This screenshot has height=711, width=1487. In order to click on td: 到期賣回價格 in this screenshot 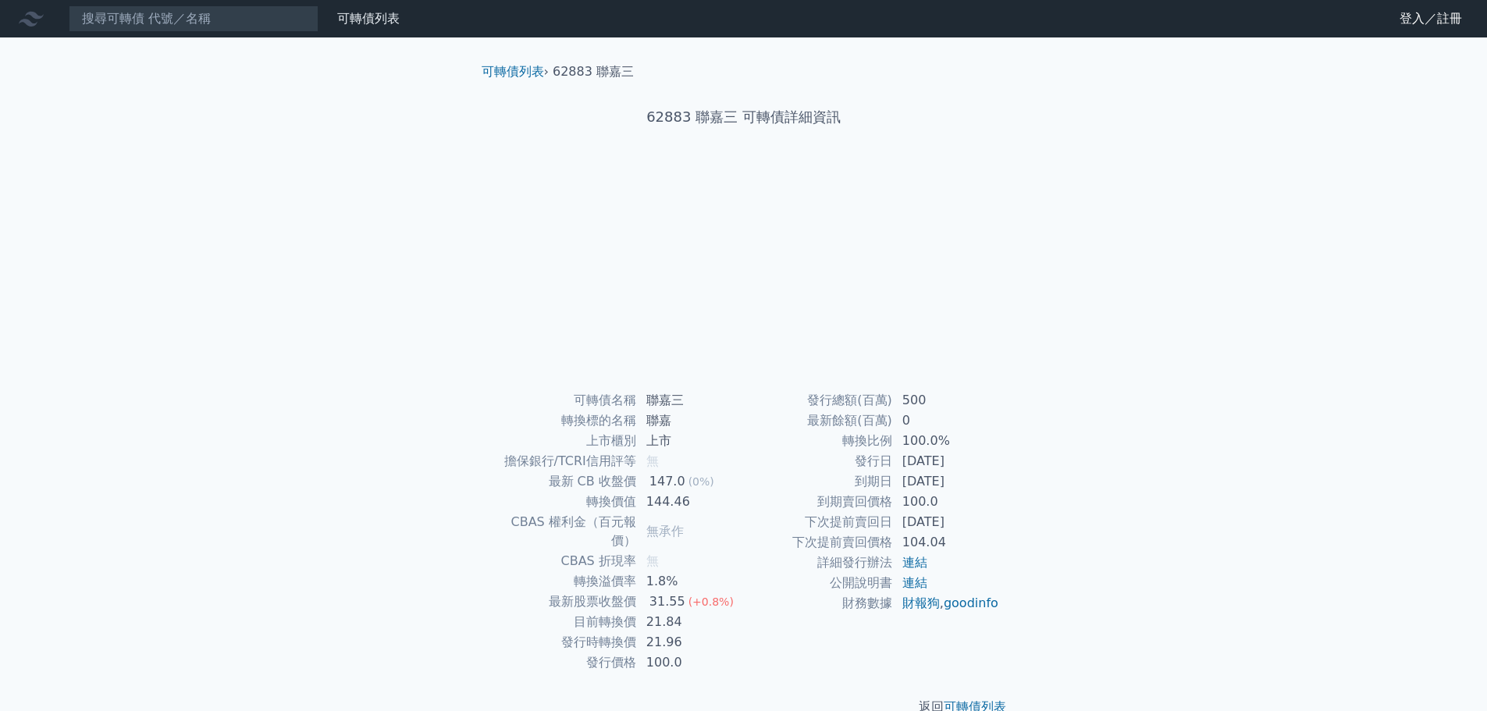, I will do `click(818, 502)`.